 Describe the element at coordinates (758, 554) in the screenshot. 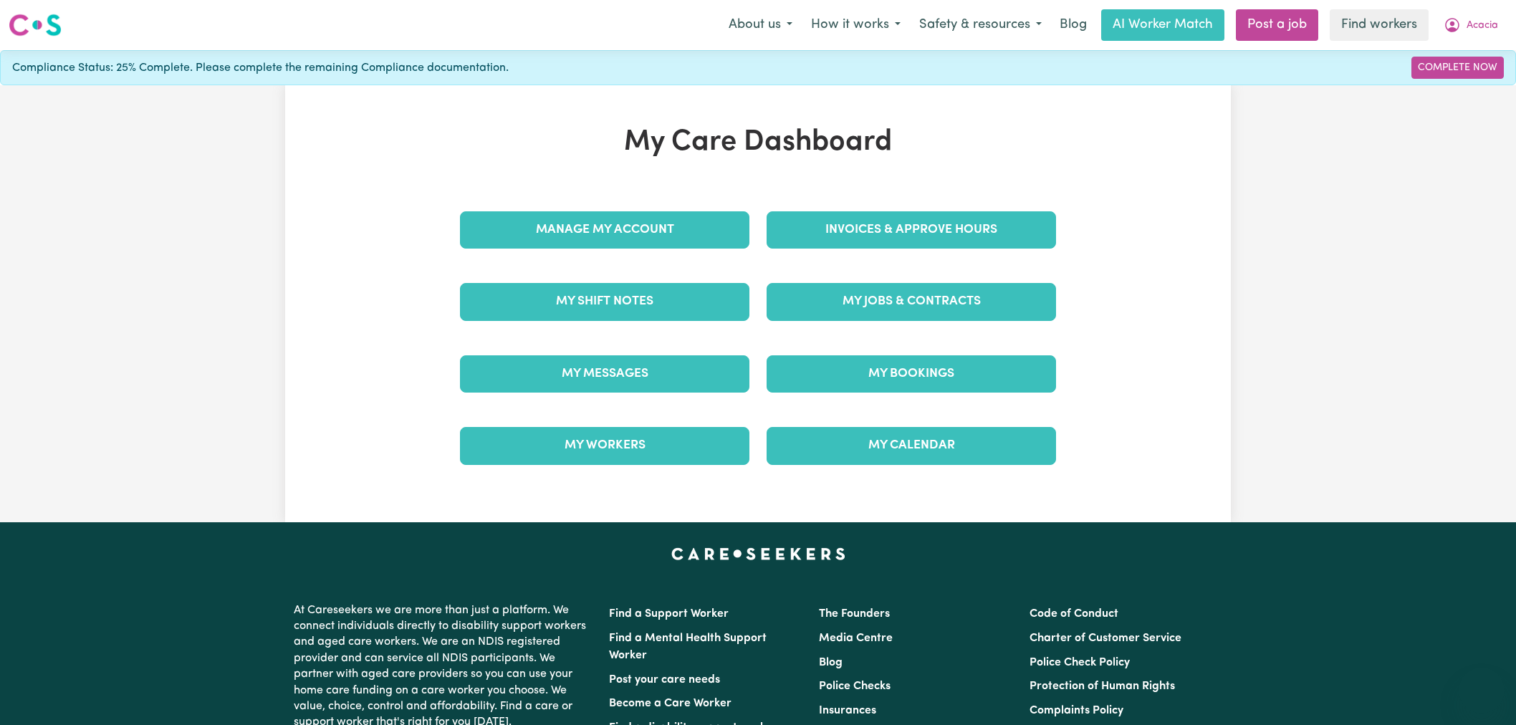

I see `a: Careseekers home page` at that location.